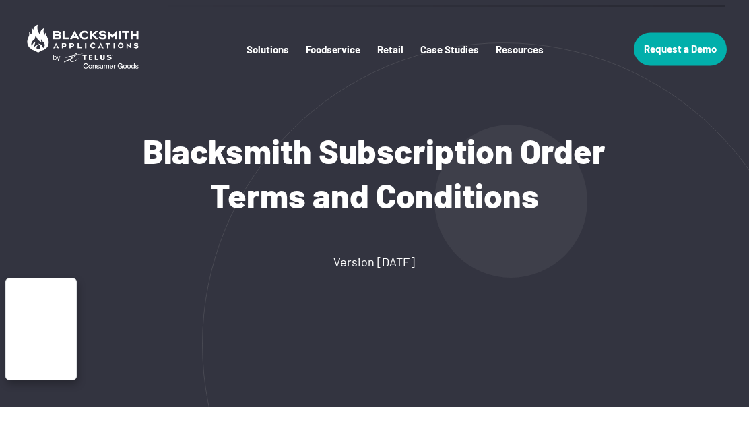  Describe the element at coordinates (333, 63) in the screenshot. I see `a: Foodservice` at that location.